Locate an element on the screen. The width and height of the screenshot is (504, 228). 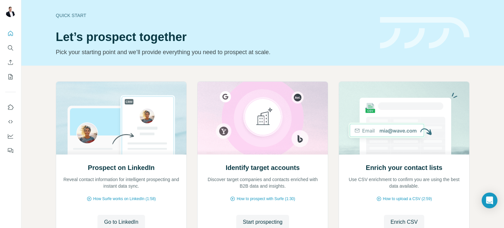
span: Go to LinkedIn is located at coordinates (121, 222).